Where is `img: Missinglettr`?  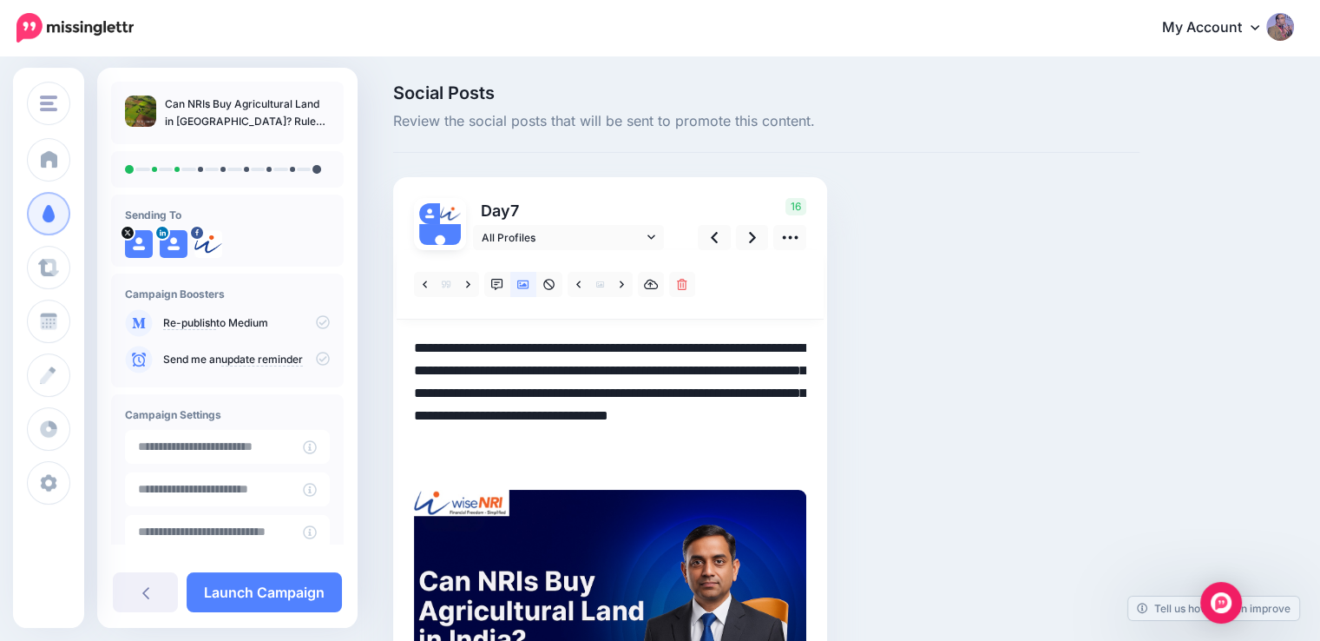
img: Missinglettr is located at coordinates (75, 28).